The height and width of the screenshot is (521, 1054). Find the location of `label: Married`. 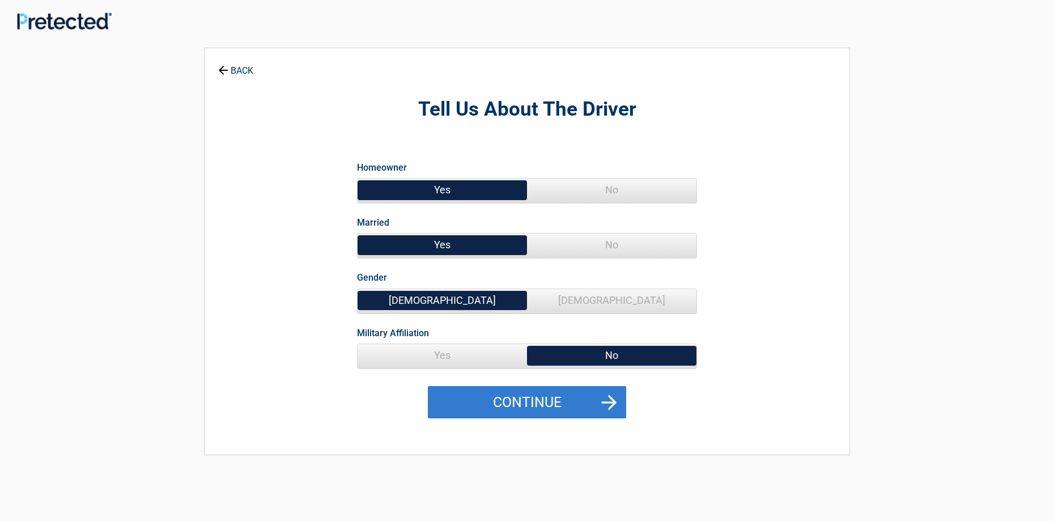

label: Married is located at coordinates (373, 222).